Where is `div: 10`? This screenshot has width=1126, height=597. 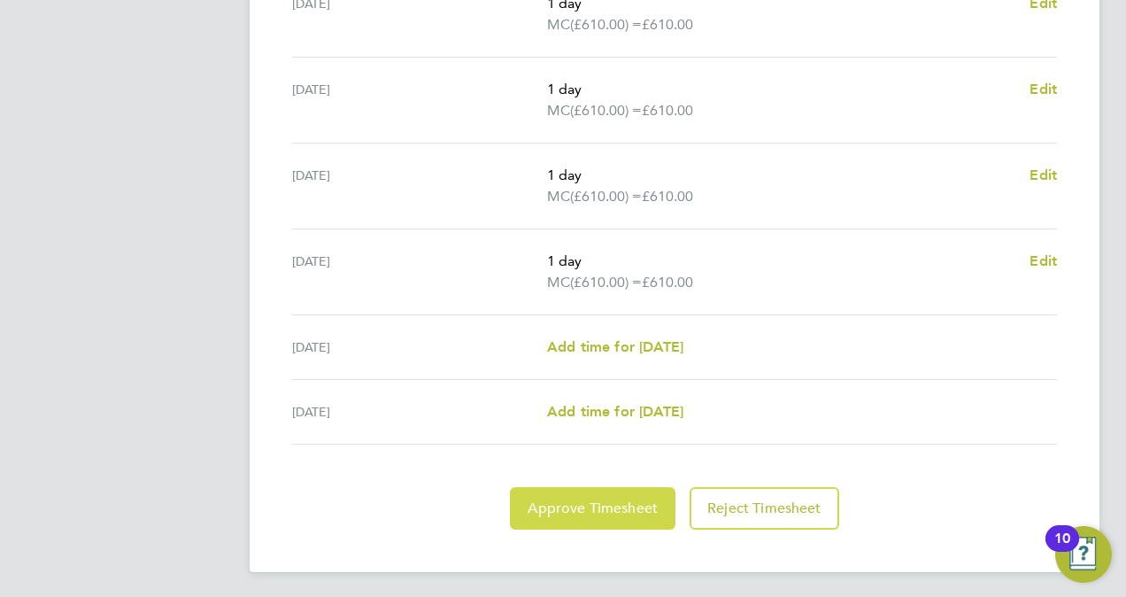
div: 10 is located at coordinates (1062, 550).